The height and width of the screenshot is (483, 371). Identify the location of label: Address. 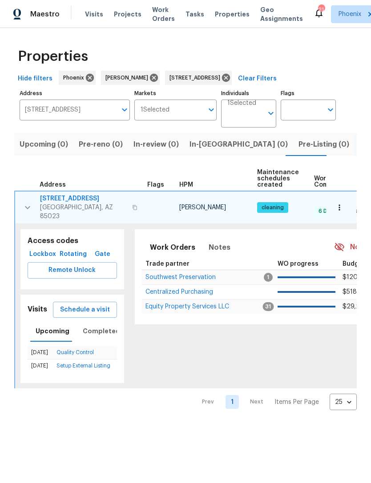
(75, 93).